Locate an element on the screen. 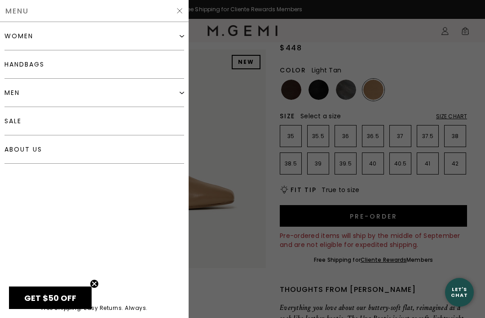 This screenshot has width=485, height=318. div: women is located at coordinates (19, 36).